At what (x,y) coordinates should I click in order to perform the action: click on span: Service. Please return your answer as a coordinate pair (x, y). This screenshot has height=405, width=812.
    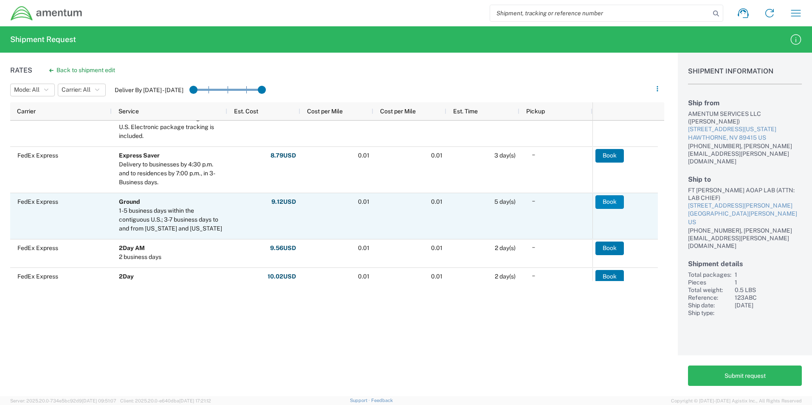
    Looking at the image, I should click on (129, 111).